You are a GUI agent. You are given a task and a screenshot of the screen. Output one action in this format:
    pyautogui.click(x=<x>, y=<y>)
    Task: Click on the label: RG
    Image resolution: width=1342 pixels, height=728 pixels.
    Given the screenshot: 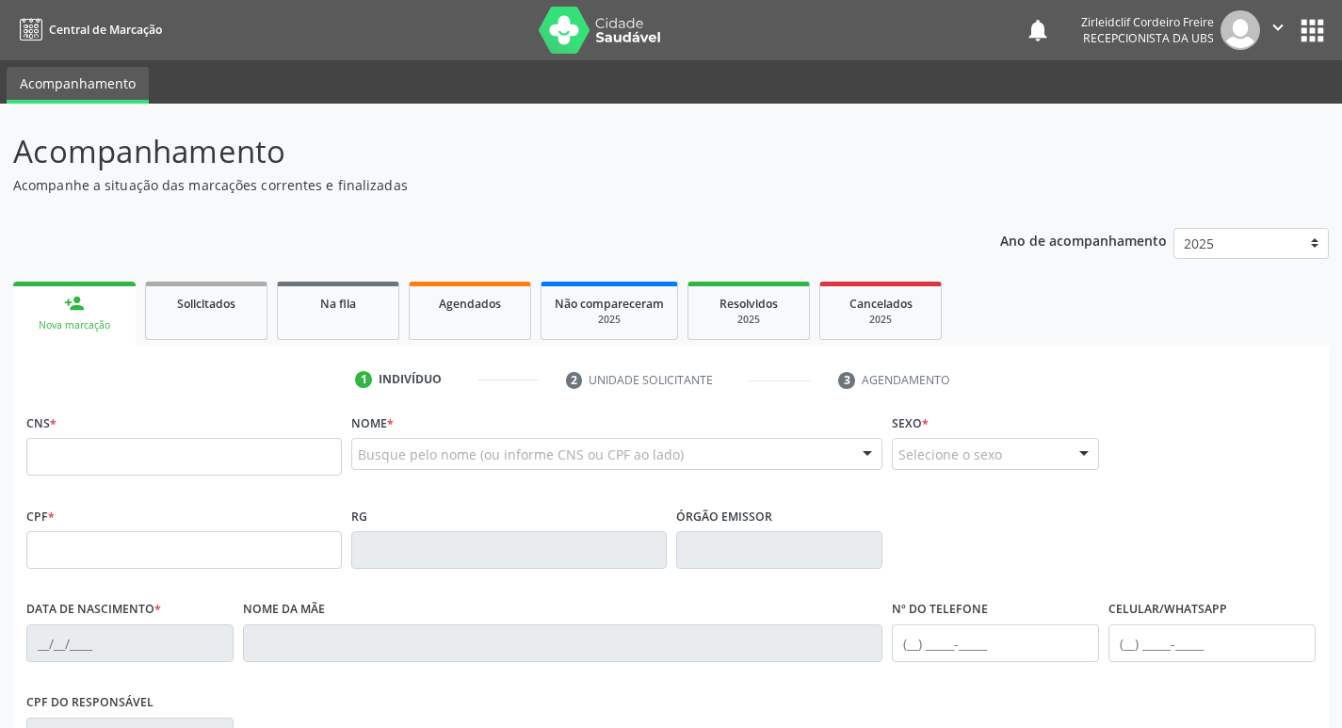 What is the action you would take?
    pyautogui.click(x=359, y=516)
    